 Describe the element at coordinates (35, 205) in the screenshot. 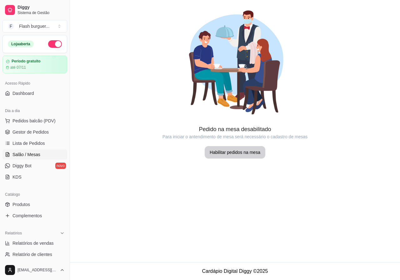

I see `a: Produtos` at that location.